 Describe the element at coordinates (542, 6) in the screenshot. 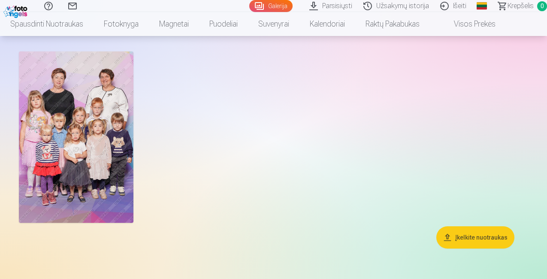

I see `span: 0` at that location.